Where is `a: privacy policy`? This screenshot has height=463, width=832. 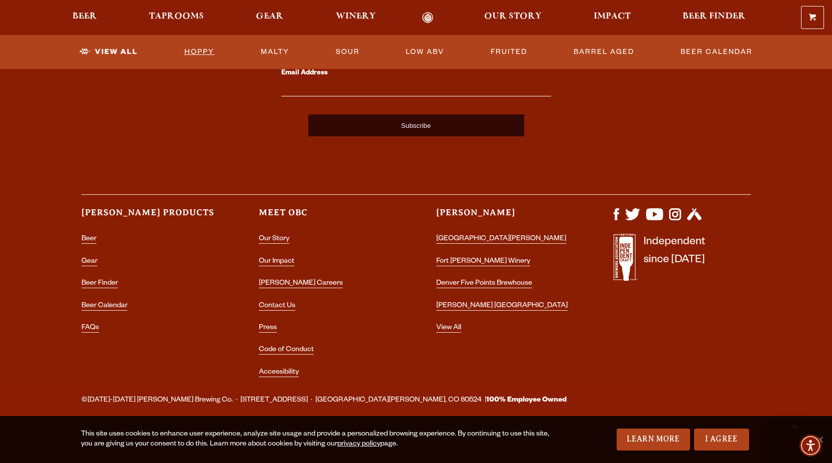
a: privacy policy is located at coordinates (359, 445).